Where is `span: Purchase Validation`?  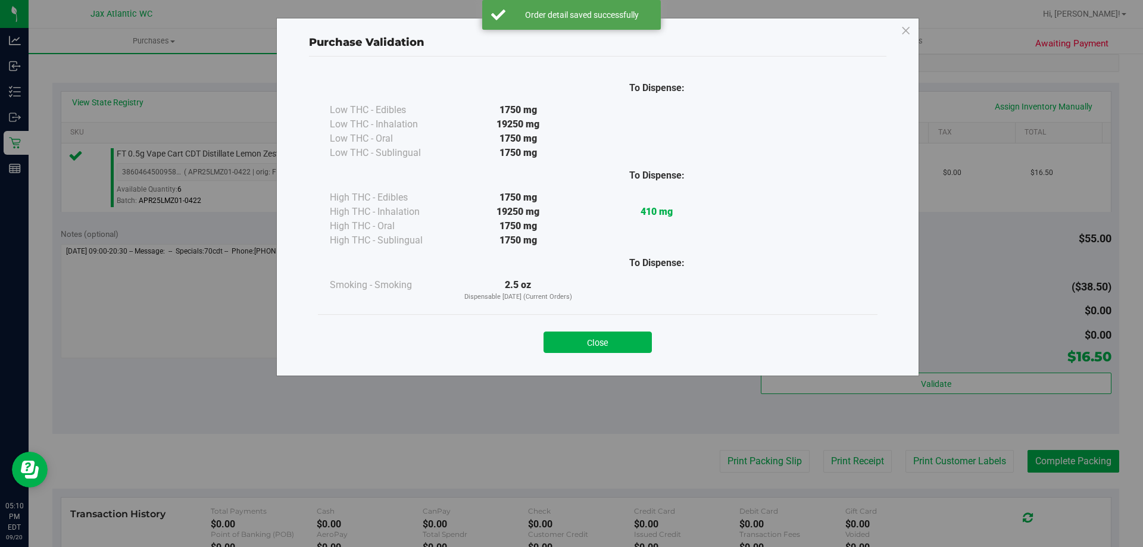
span: Purchase Validation is located at coordinates (367, 42).